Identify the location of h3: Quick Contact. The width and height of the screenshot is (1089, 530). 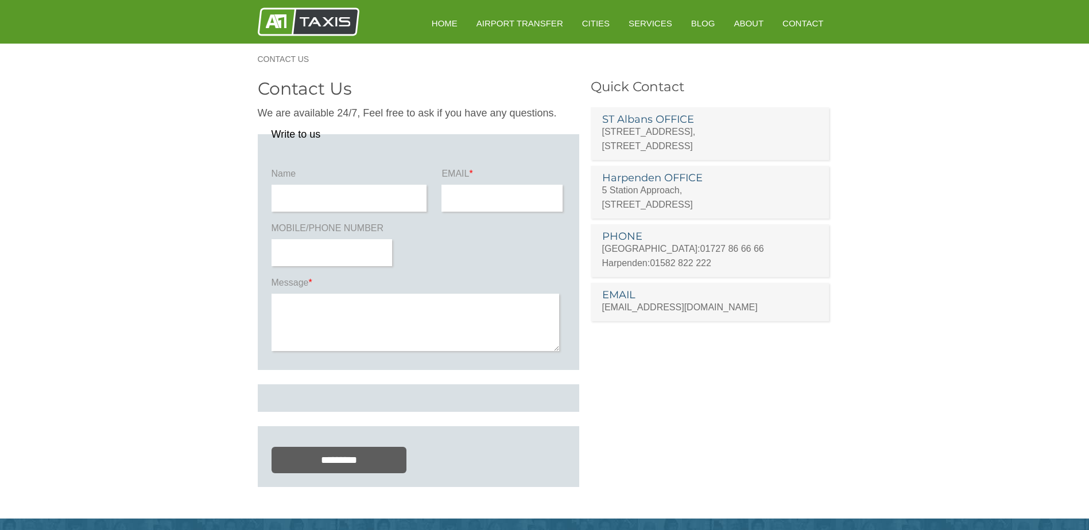
(711, 87).